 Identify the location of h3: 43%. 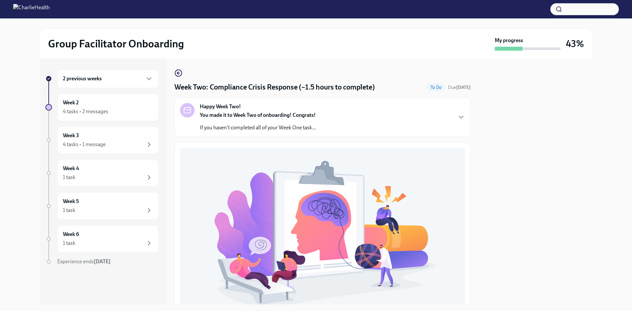
(574, 44).